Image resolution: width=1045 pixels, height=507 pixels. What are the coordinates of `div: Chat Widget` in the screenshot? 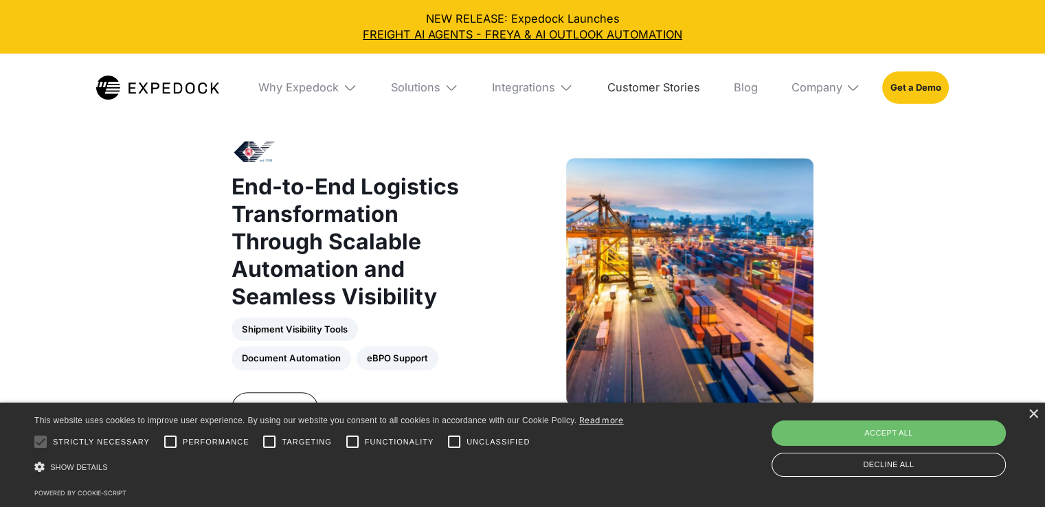 It's located at (1010, 474).